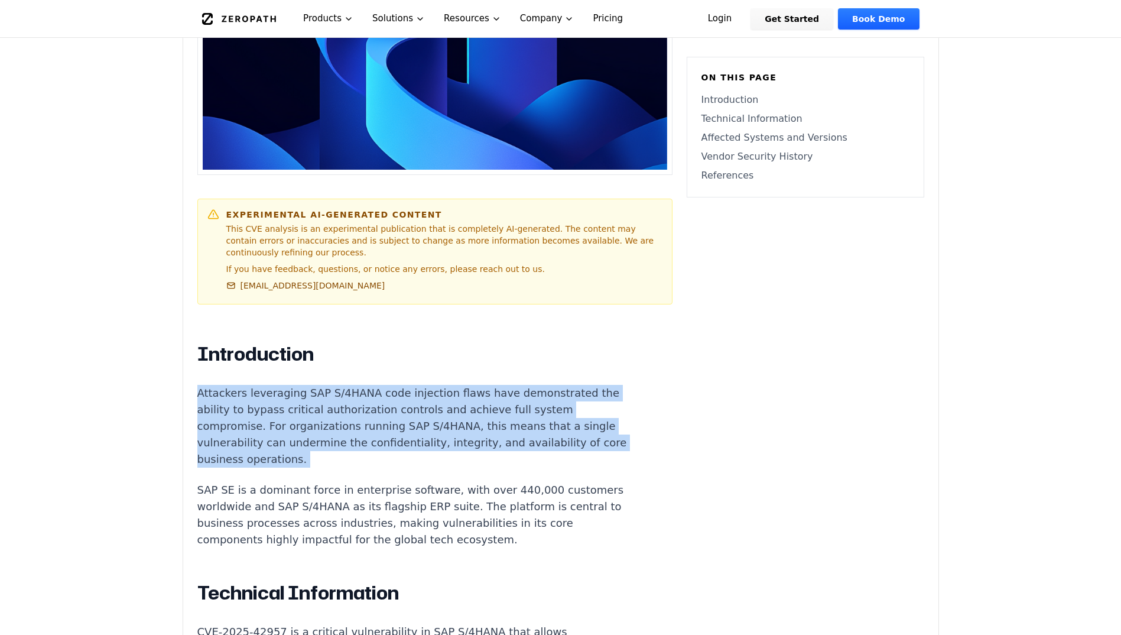  Describe the element at coordinates (417, 515) in the screenshot. I see `p: SAP SE is a dominant force in enterprise software, with over 440,000 customers worldwide and SAP ...` at that location.